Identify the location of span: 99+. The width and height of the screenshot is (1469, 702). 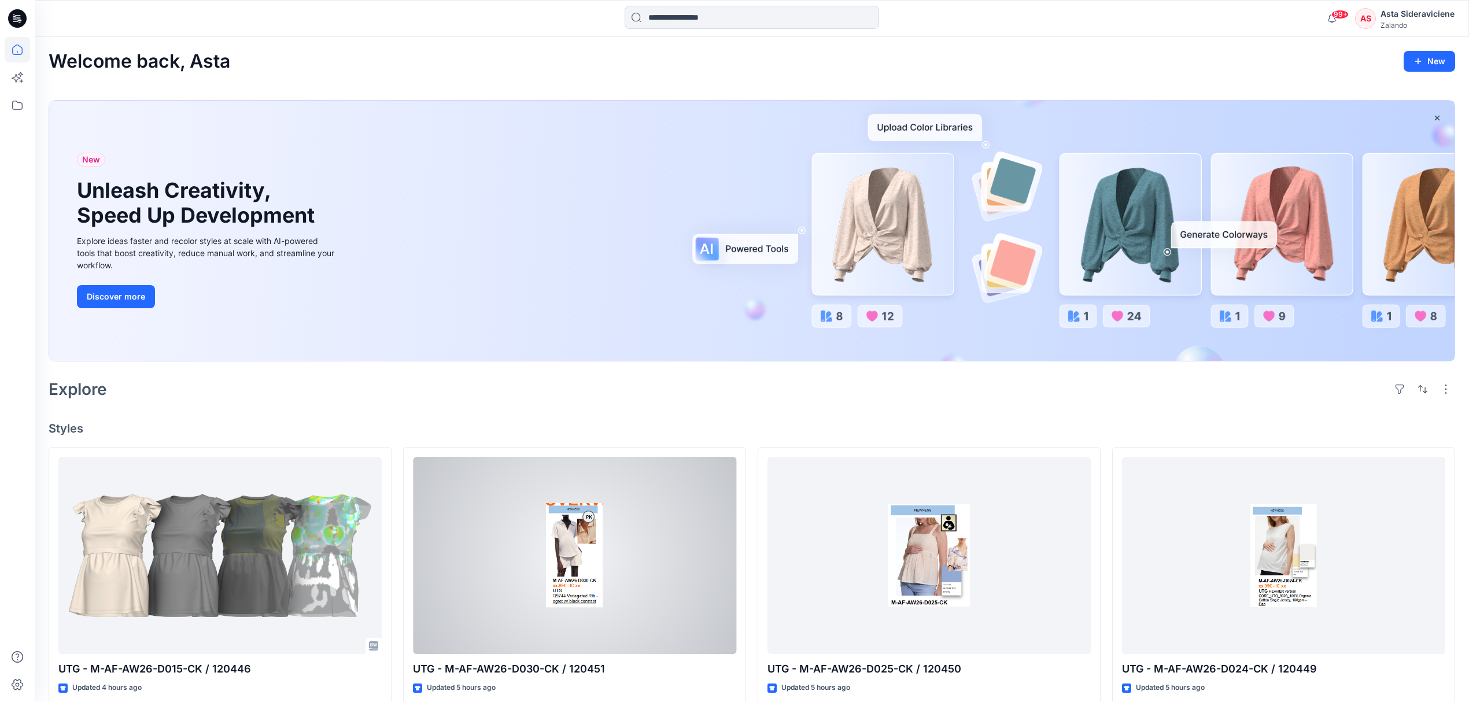
(1340, 14).